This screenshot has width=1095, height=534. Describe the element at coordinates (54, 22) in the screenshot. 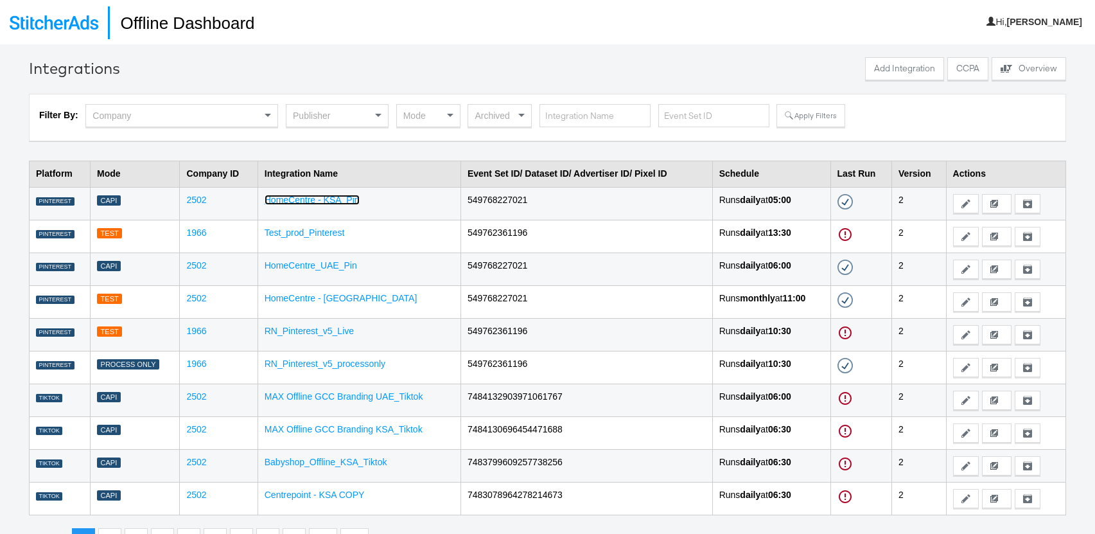

I see `img: StitcherAds` at that location.